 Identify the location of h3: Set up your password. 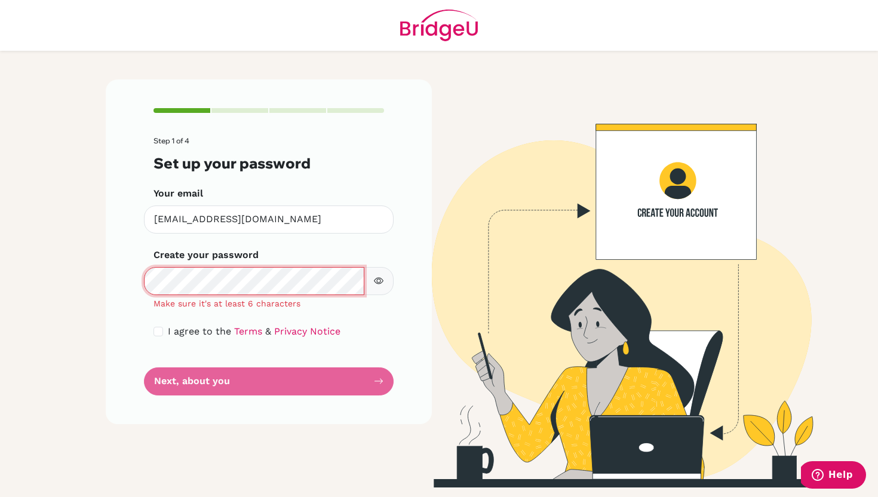
(269, 163).